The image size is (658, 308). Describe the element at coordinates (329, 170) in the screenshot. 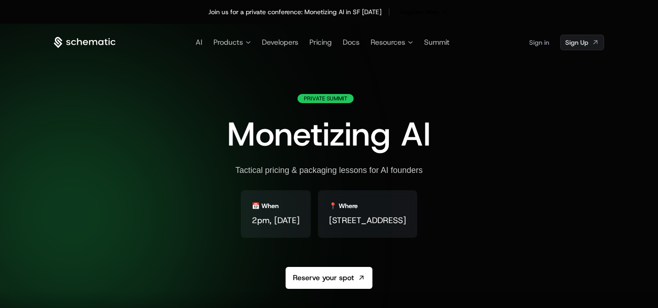

I see `div: Tactical pricing & packaging lessons for AI founders` at that location.